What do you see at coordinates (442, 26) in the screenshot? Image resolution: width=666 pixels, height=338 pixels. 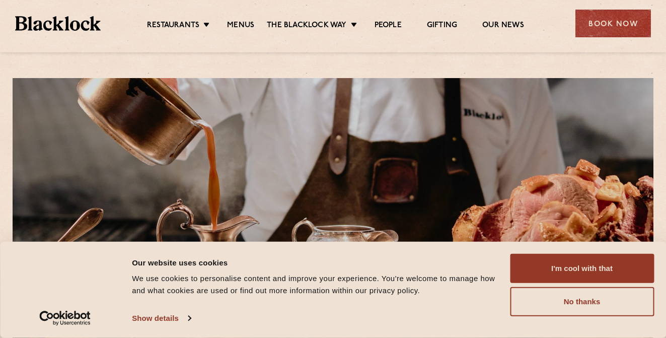 I see `a: Gifting` at bounding box center [442, 26].